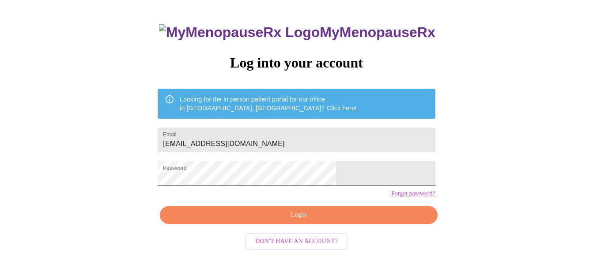 Image resolution: width=593 pixels, height=270 pixels. I want to click on h3: MyMenopauseRx, so click(297, 32).